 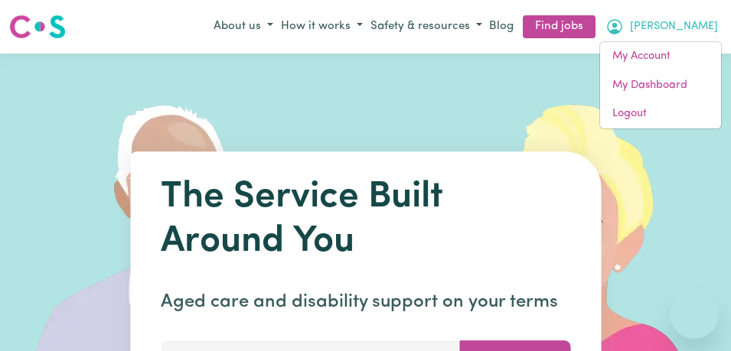 What do you see at coordinates (661, 57) in the screenshot?
I see `a: My Account` at bounding box center [661, 57].